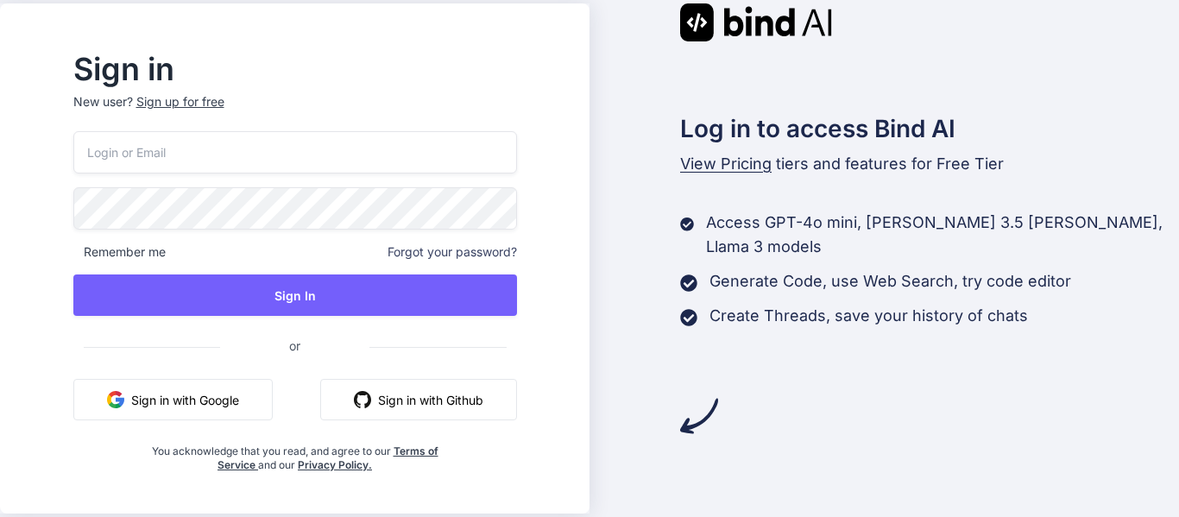 Image resolution: width=1179 pixels, height=517 pixels. What do you see at coordinates (452, 252) in the screenshot?
I see `span: Forgot your password?` at bounding box center [452, 252].